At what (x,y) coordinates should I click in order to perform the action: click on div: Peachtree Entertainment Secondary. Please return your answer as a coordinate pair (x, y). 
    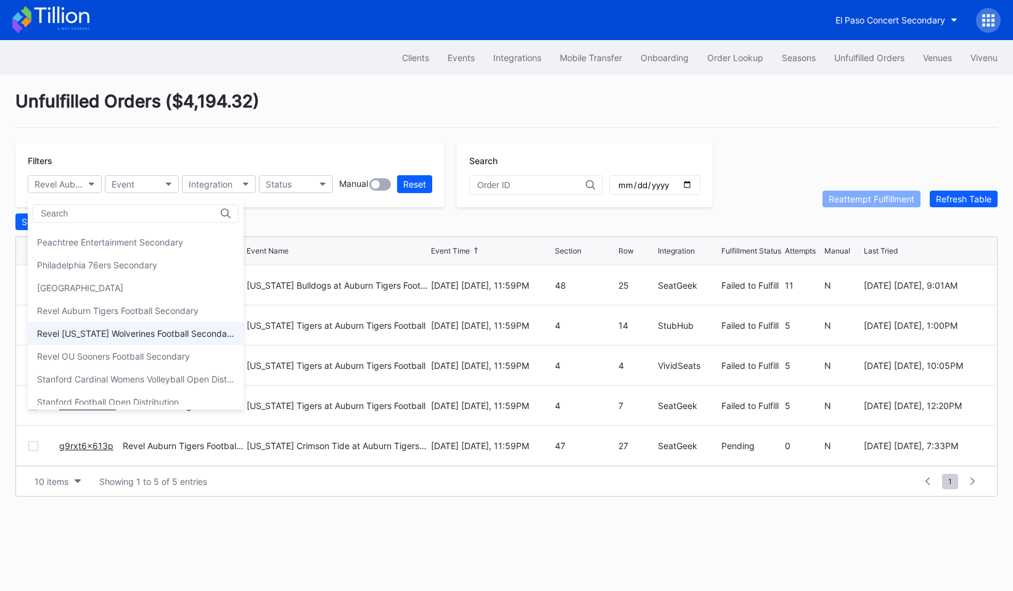
    Looking at the image, I should click on (110, 242).